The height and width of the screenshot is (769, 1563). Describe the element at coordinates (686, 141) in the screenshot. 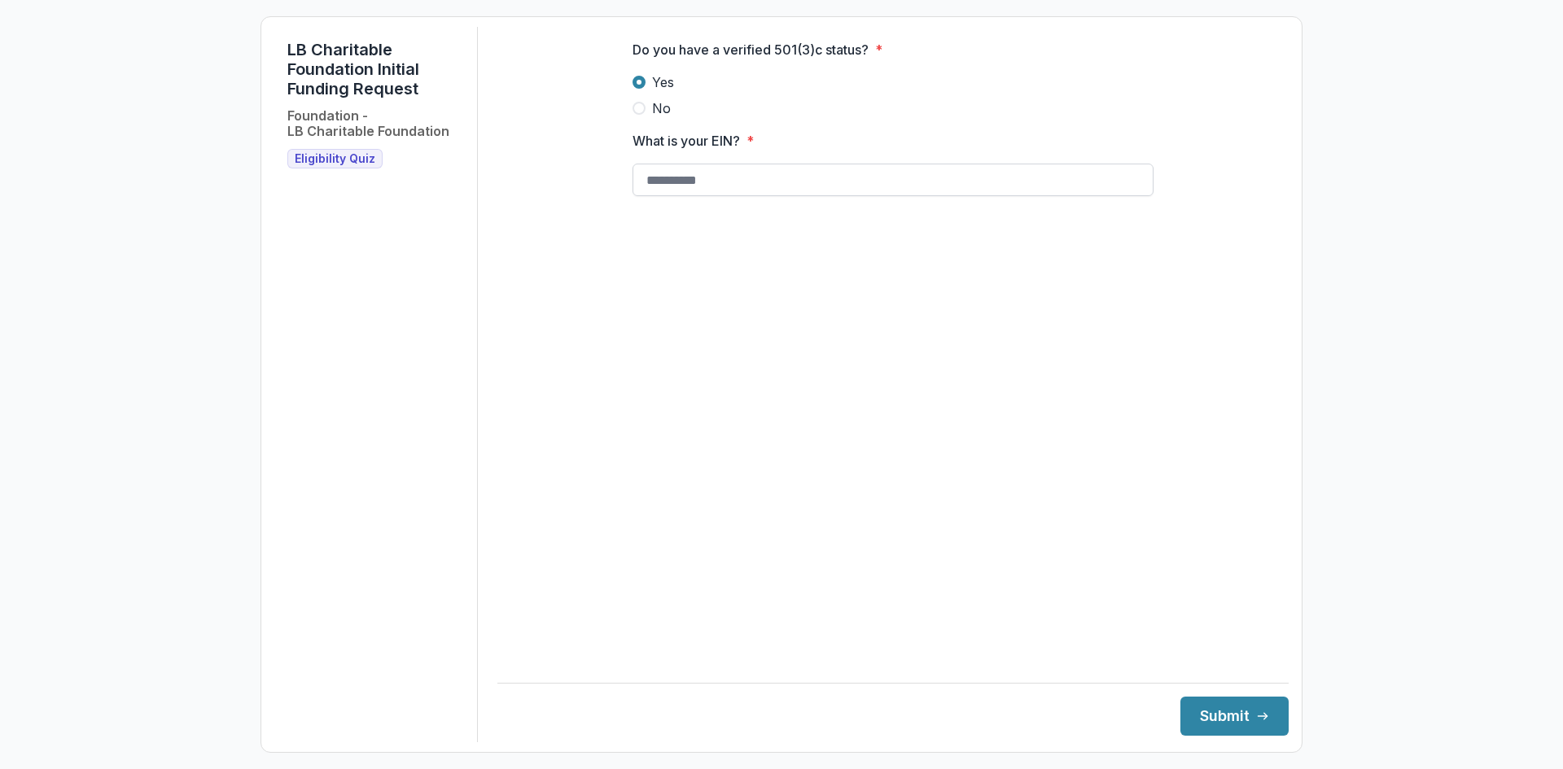

I see `p: What is your EIN?` at that location.